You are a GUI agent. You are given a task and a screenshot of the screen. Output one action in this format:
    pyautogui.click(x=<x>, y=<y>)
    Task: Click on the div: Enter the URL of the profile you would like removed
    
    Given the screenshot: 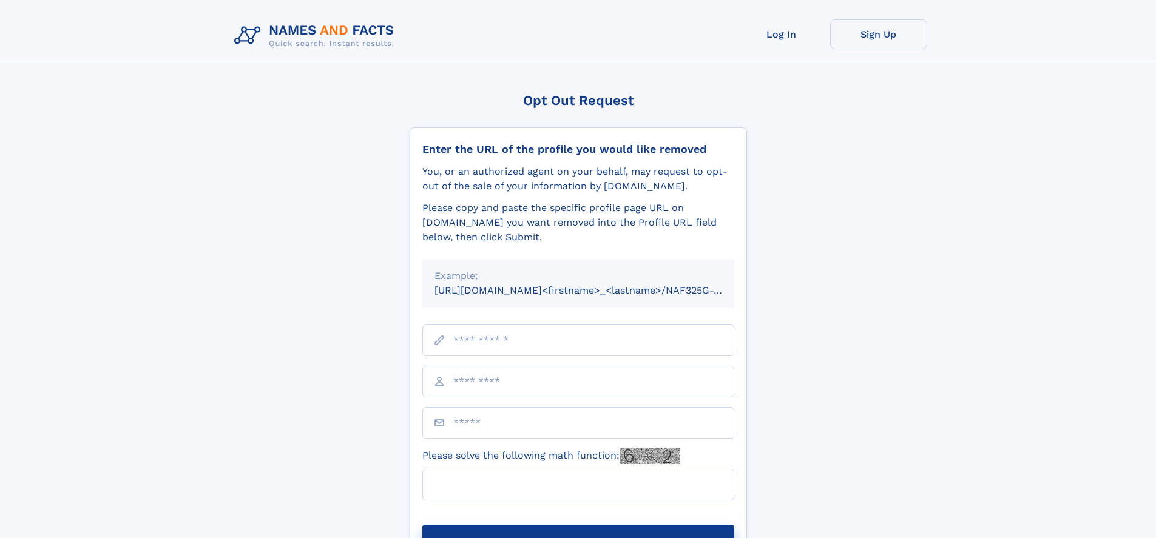 What is the action you would take?
    pyautogui.click(x=578, y=149)
    